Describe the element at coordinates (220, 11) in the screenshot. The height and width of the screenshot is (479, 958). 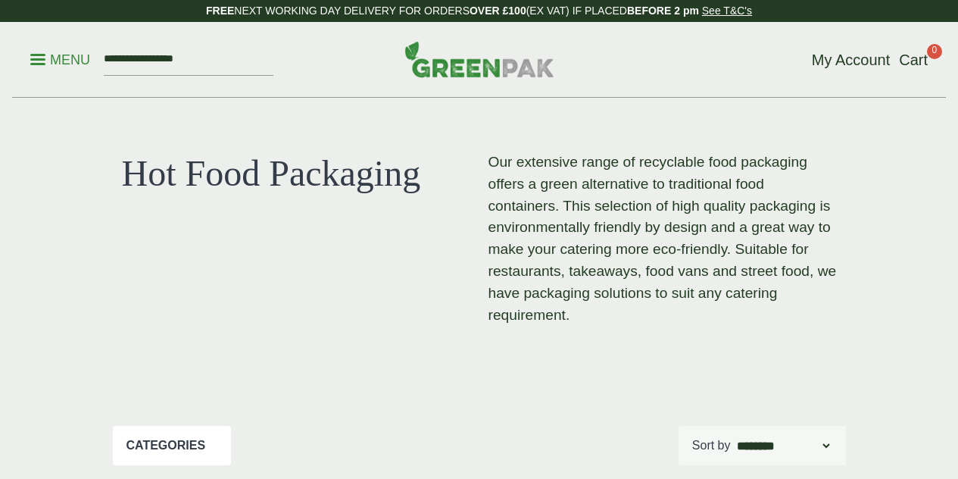
I see `strong: FREE` at that location.